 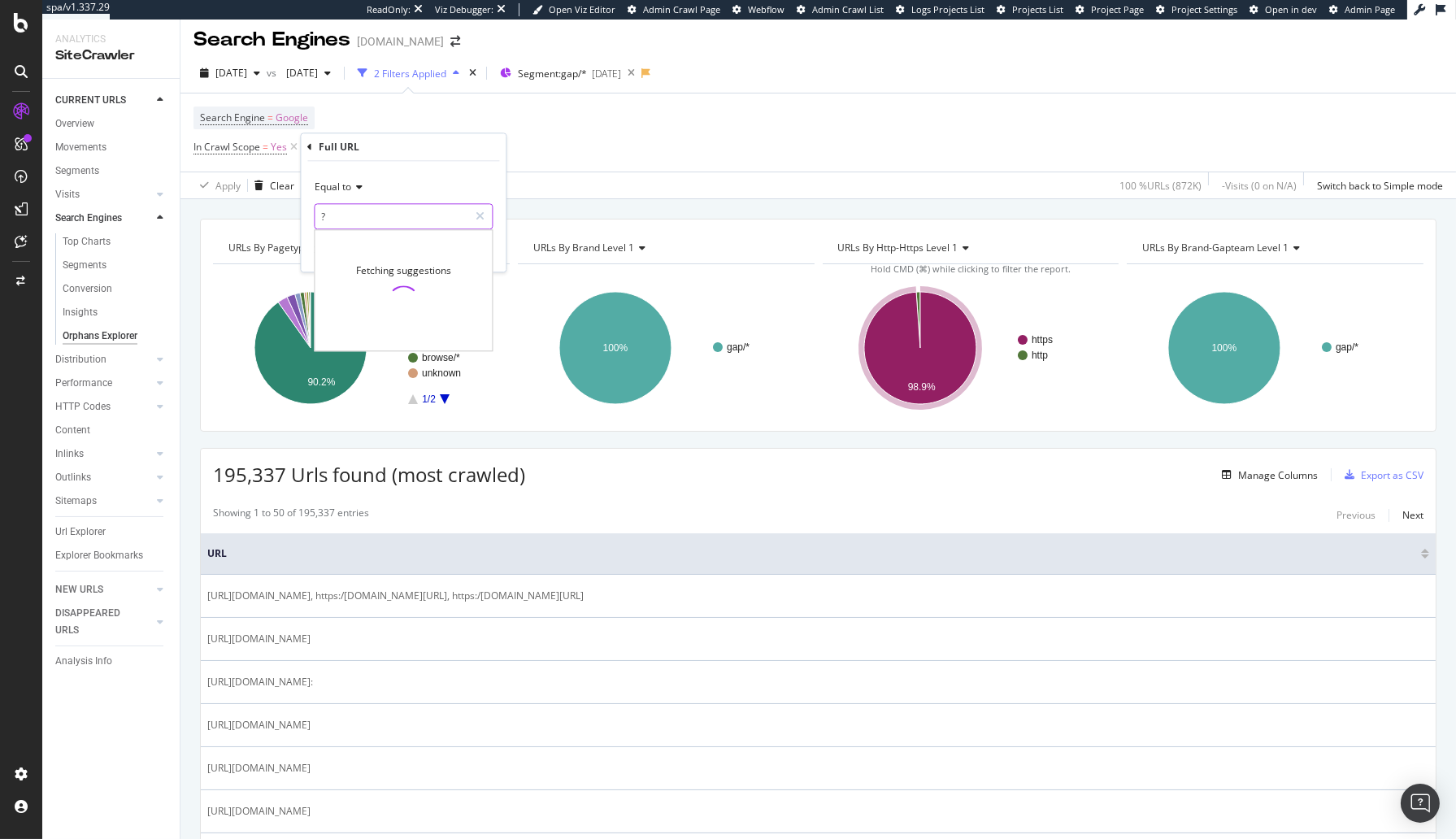 What do you see at coordinates (69, 454) in the screenshot?
I see `div: Inlinks` at bounding box center [69, 454].